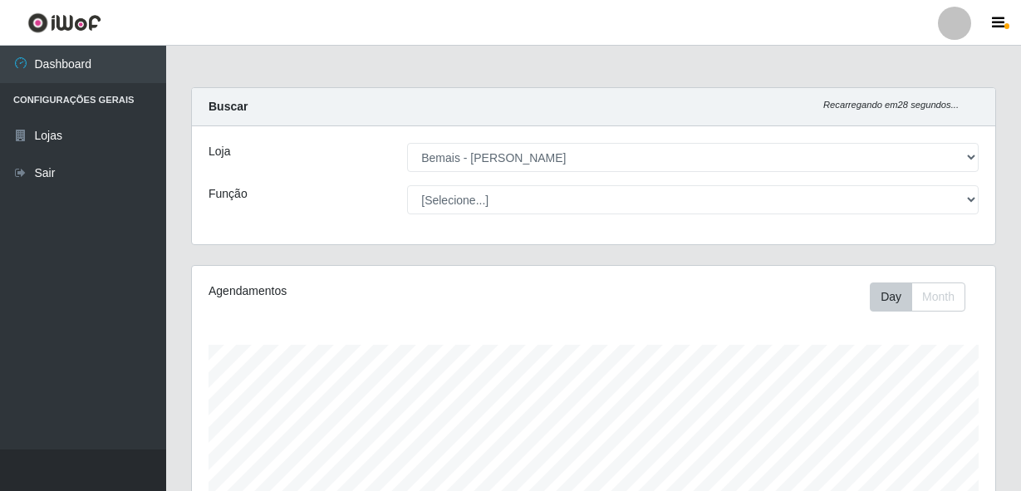 Image resolution: width=1021 pixels, height=491 pixels. I want to click on button: Day, so click(890, 296).